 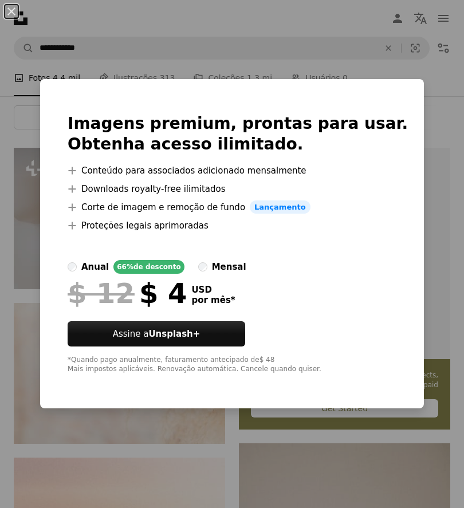 I want to click on strong: Unsplash+, so click(x=174, y=334).